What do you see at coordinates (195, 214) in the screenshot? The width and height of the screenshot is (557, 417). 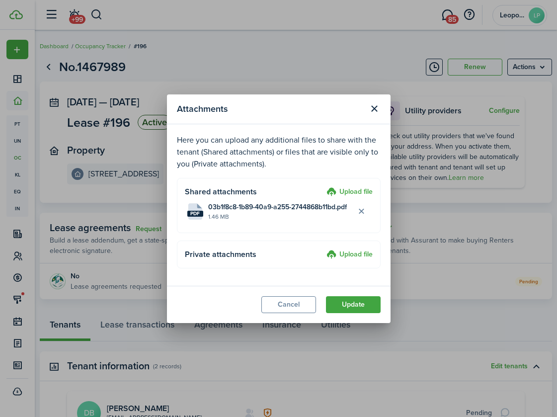 I see `file-extension: pdf` at bounding box center [195, 214].